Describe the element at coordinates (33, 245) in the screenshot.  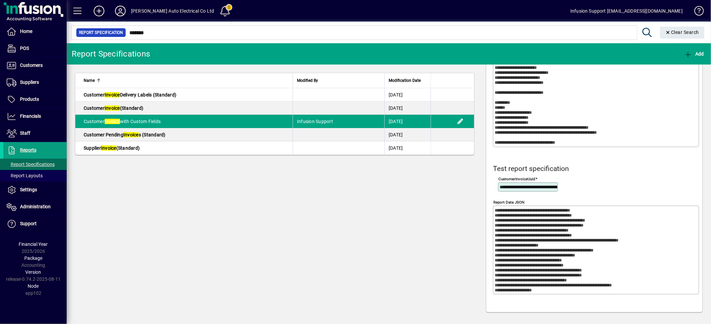
I see `span: Financial Year` at that location.